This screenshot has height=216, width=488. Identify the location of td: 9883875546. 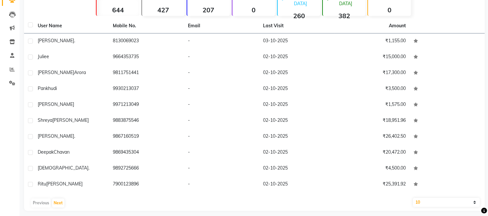
(146, 121).